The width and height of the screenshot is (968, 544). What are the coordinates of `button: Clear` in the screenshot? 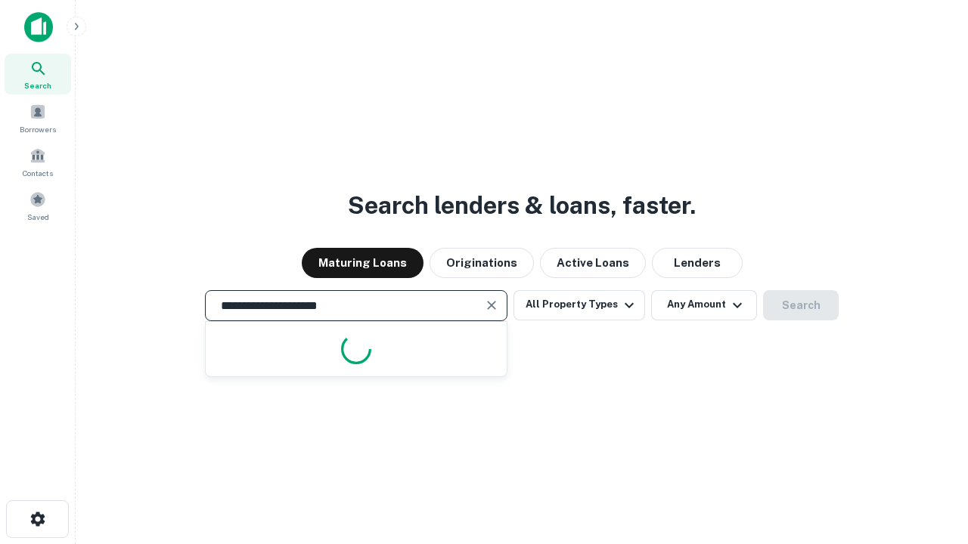 It's located at (492, 306).